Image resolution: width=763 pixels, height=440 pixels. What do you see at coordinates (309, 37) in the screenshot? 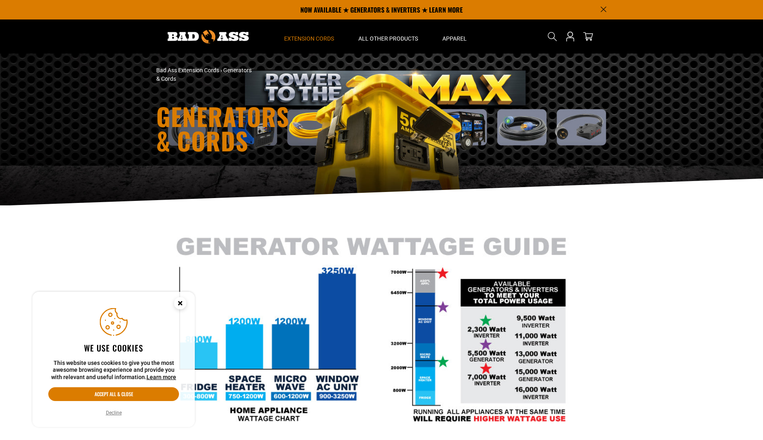
I see `summary: Extension Cords` at bounding box center [309, 37].